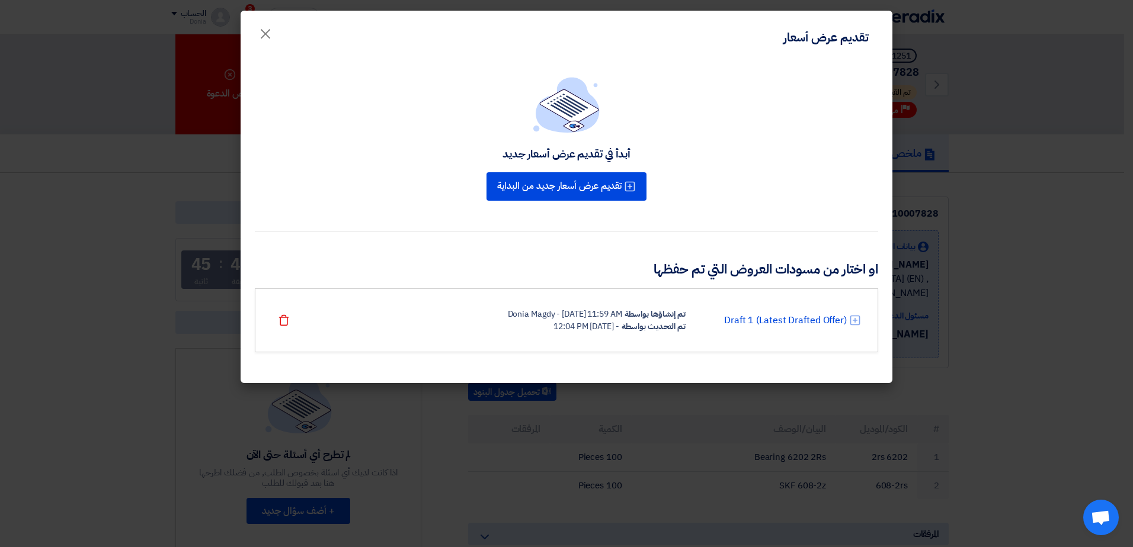  Describe the element at coordinates (826, 37) in the screenshot. I see `div: تقديم عرض أسعار` at that location.